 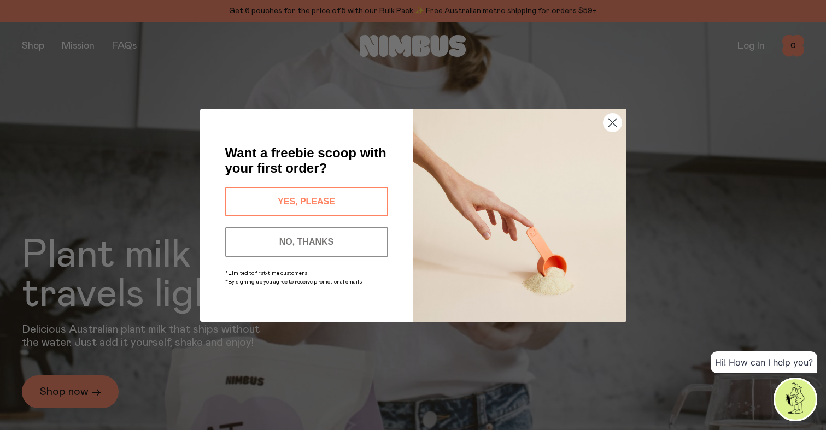 I want to click on img: c0d45117-8e62-4a02-9742-374a5db49d45.jpeg, so click(x=520, y=215).